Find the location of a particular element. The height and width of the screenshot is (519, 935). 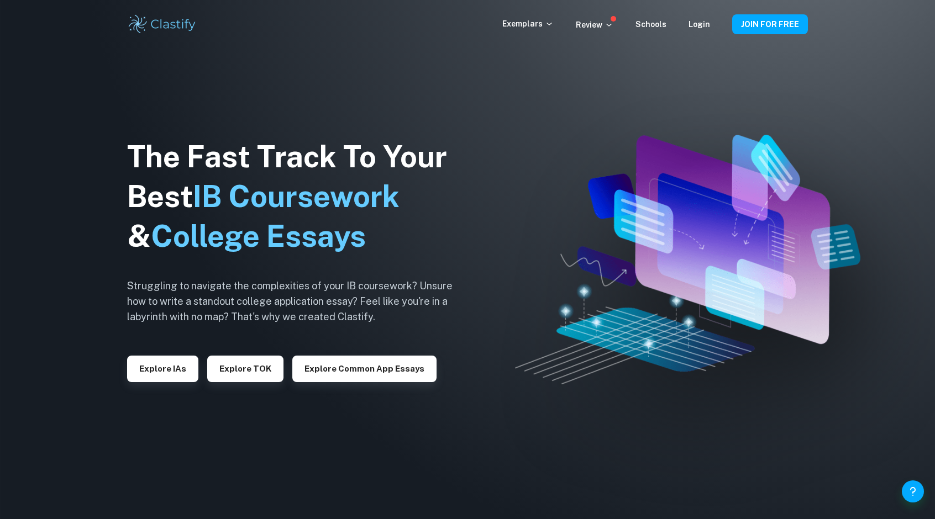

a: Explore Common App essays is located at coordinates (364, 368).